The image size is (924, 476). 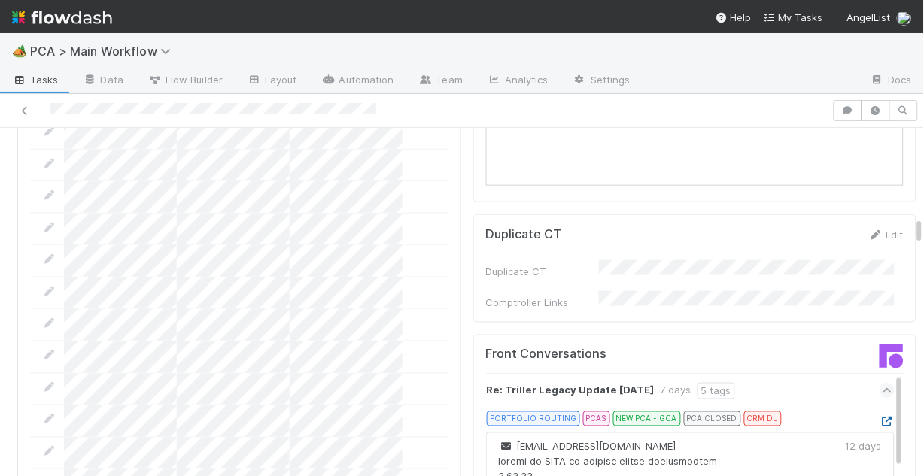 I want to click on a: Edit, so click(x=885, y=235).